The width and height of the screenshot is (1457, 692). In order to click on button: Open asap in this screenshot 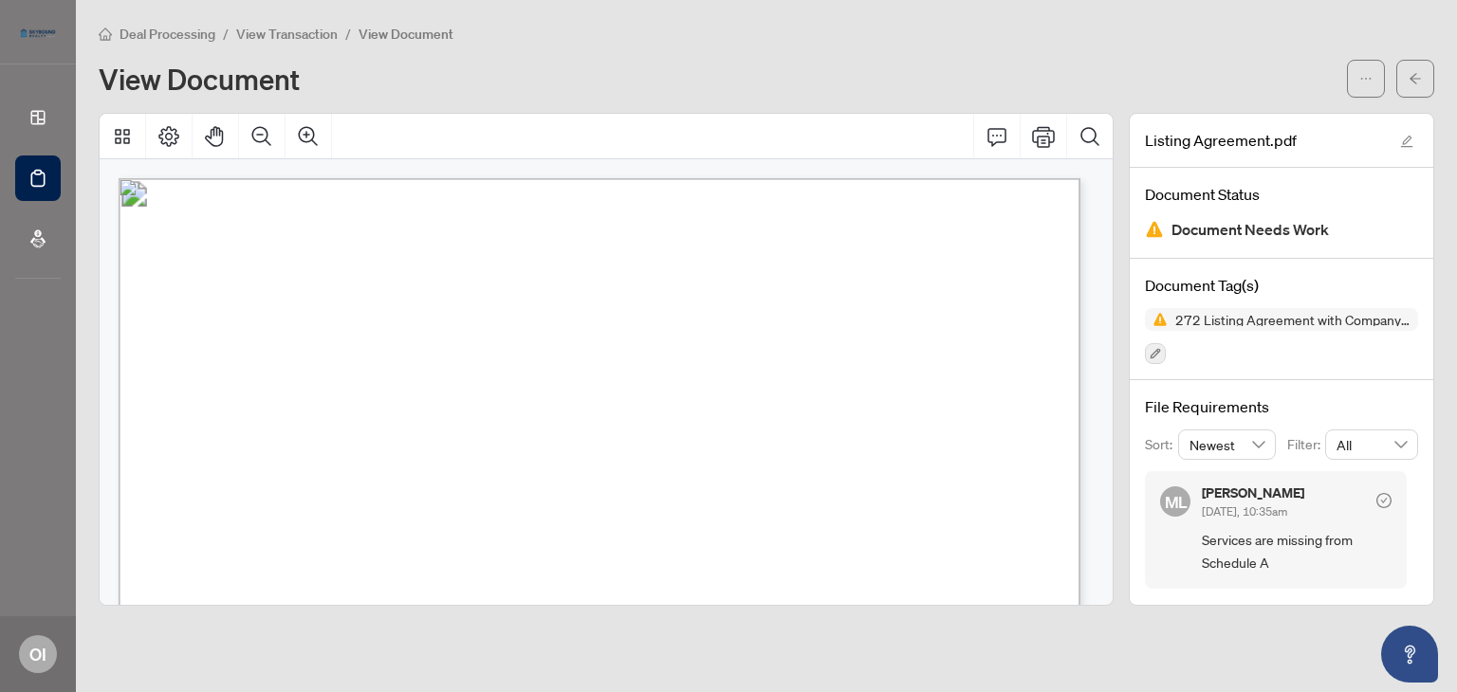, I will do `click(1409, 654)`.